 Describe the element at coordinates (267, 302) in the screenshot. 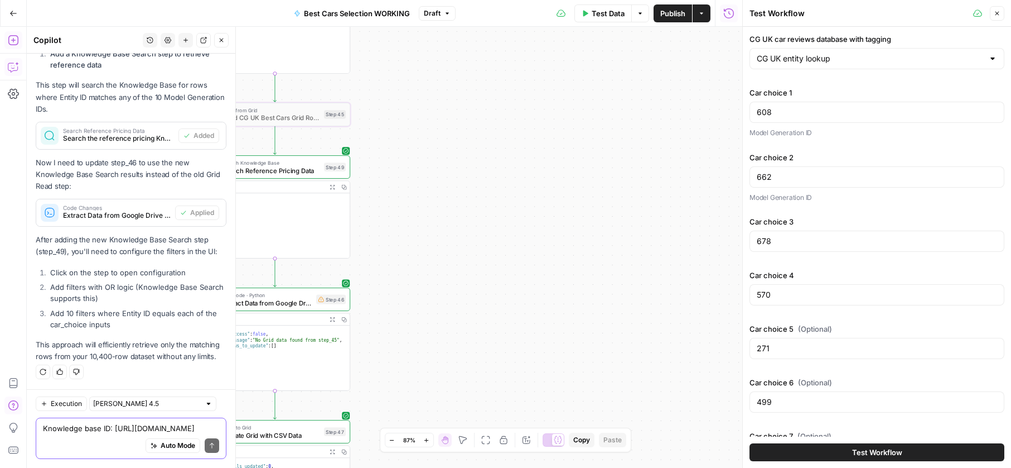

I see `span: Extract Data from Google Drive CSVs` at that location.